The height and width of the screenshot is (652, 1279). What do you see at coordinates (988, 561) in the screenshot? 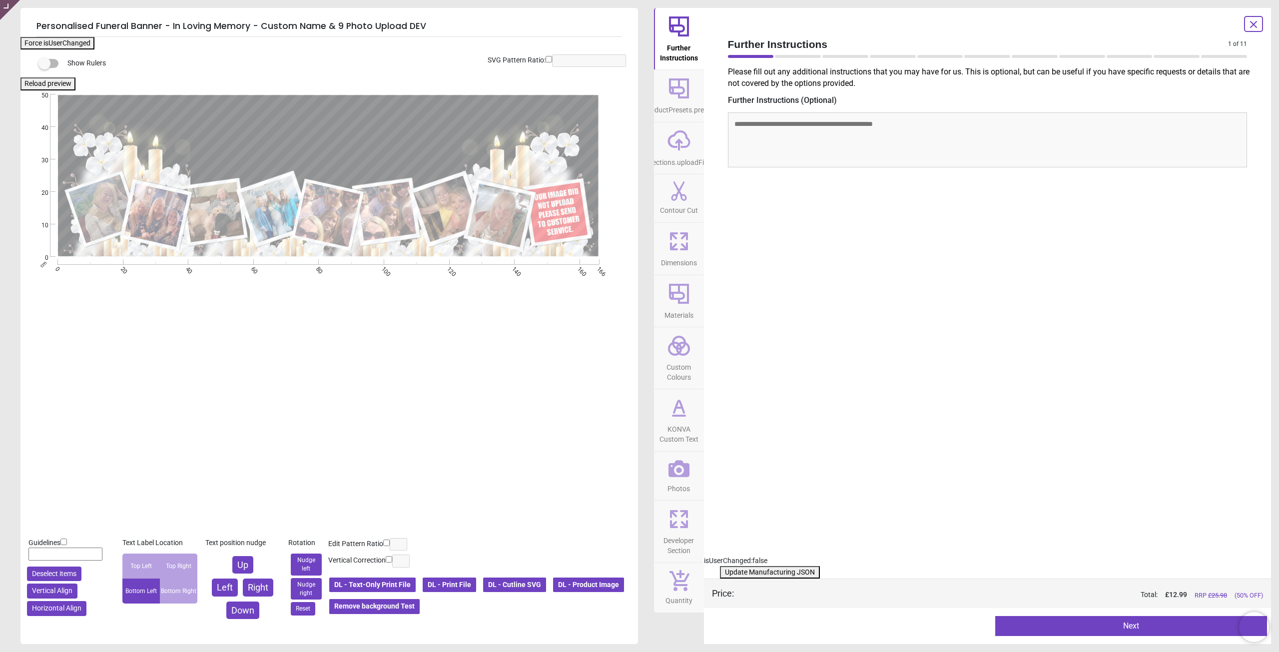
I see `div: isUserChanged: false` at bounding box center [988, 561].